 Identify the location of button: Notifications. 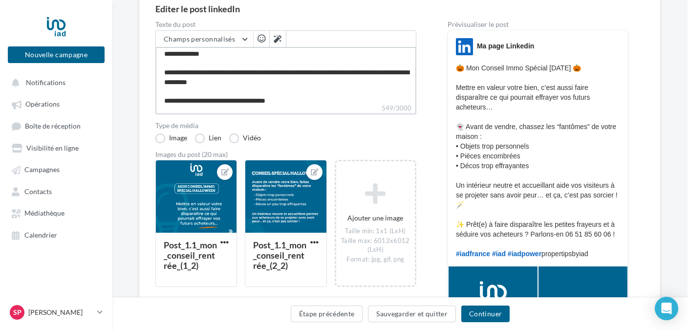
(54, 82).